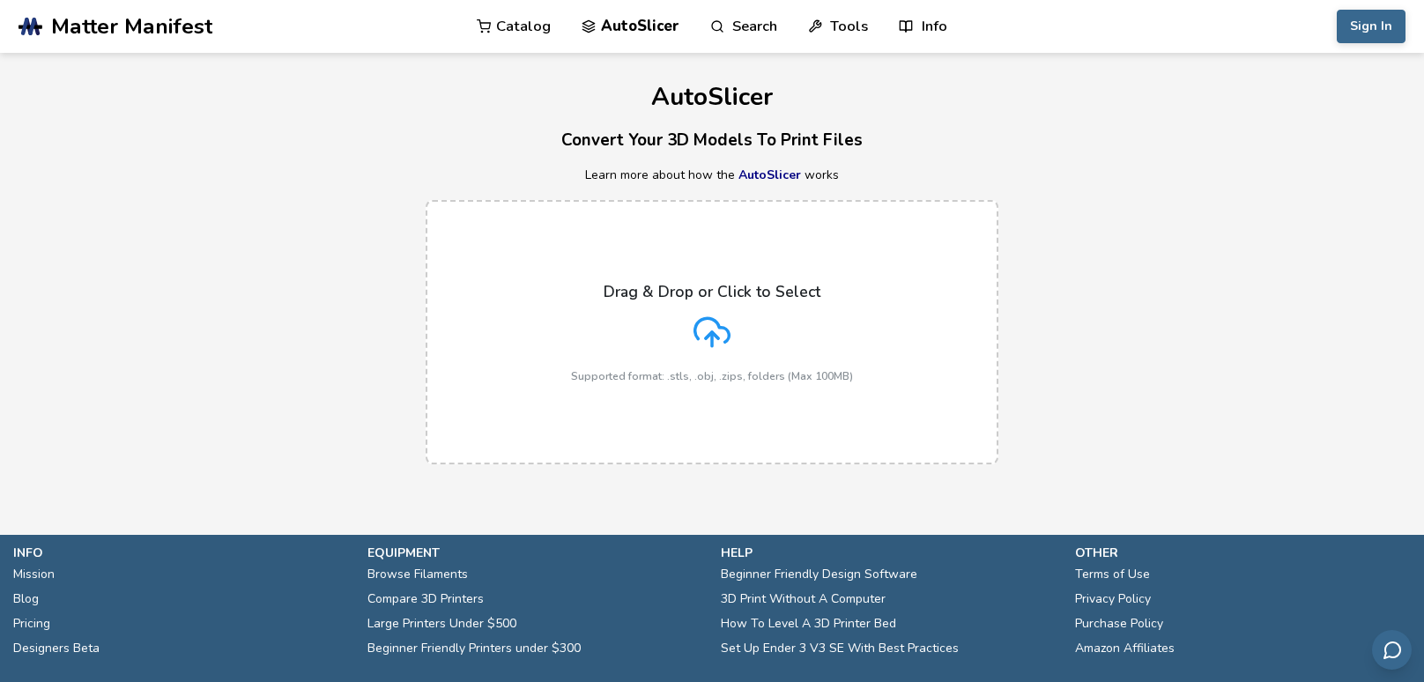 Image resolution: width=1424 pixels, height=682 pixels. What do you see at coordinates (1391, 649) in the screenshot?
I see `button: Send feedback via email` at bounding box center [1391, 649].